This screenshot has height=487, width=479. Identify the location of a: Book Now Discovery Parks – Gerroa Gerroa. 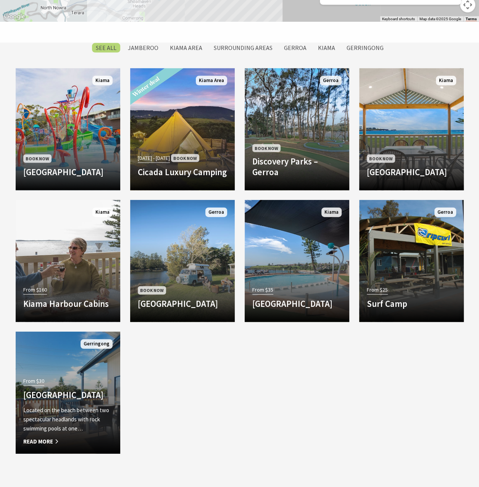
(297, 129).